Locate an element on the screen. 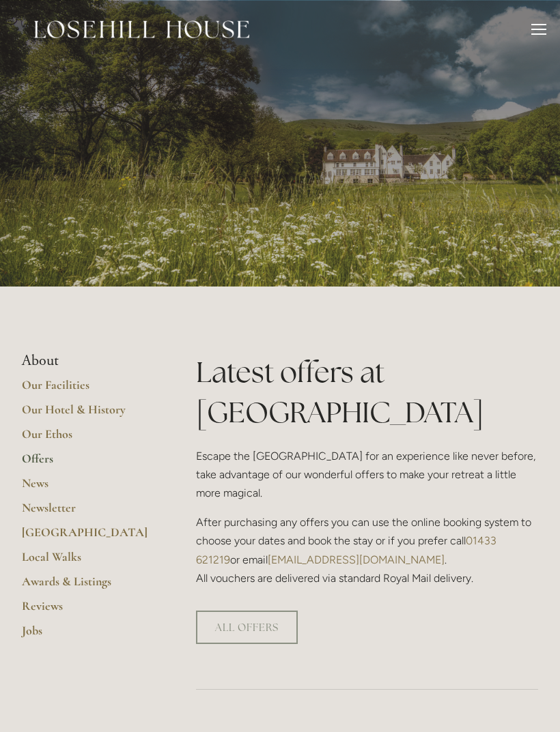 The image size is (560, 732). p: After purchasing any offers you can use the online booking system to choose your dates and book t... is located at coordinates (366, 550).